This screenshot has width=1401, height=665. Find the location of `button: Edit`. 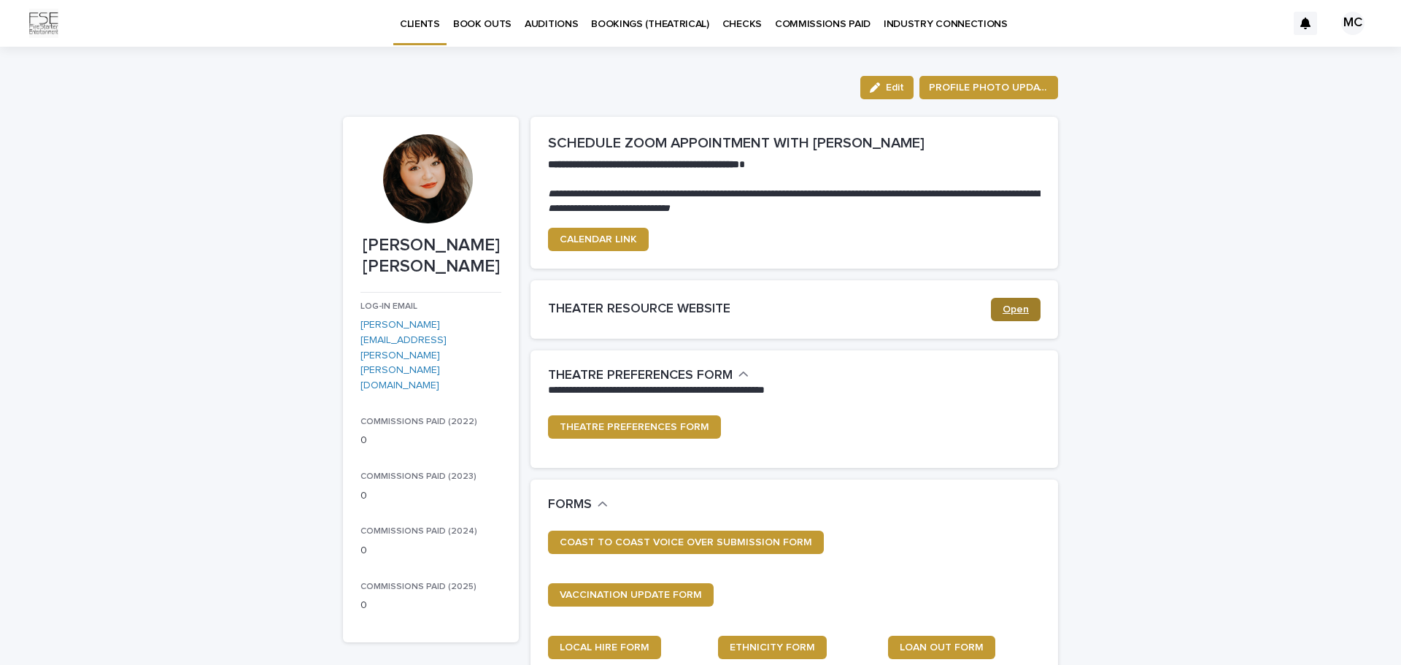

button: Edit is located at coordinates (887, 88).